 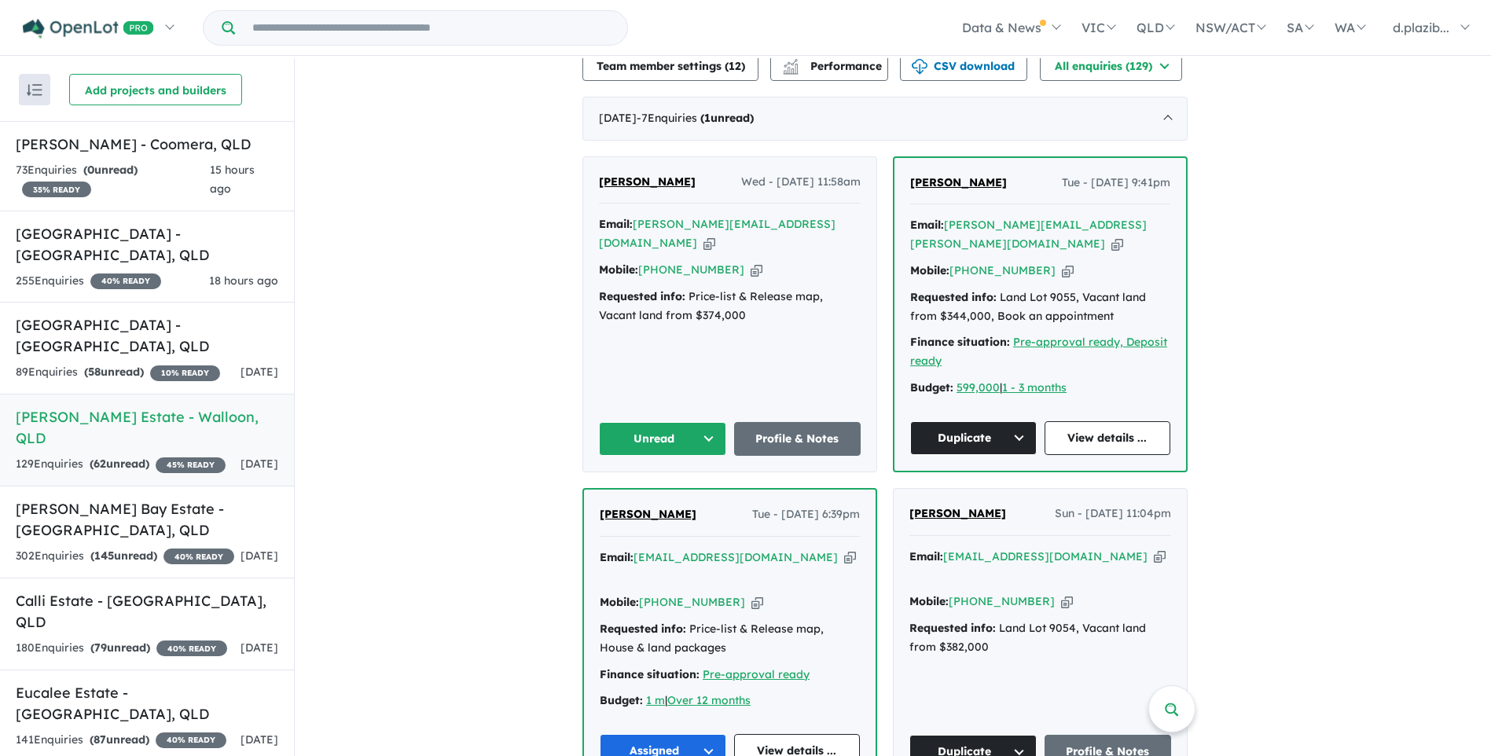 What do you see at coordinates (791, 63) in the screenshot?
I see `img: line-chart.svg` at bounding box center [791, 63].